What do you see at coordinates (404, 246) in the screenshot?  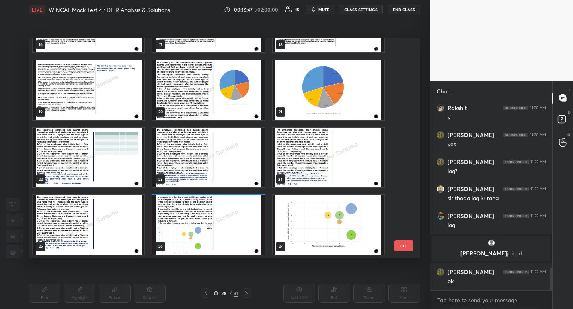 I see `button: EXIT` at bounding box center [404, 246].